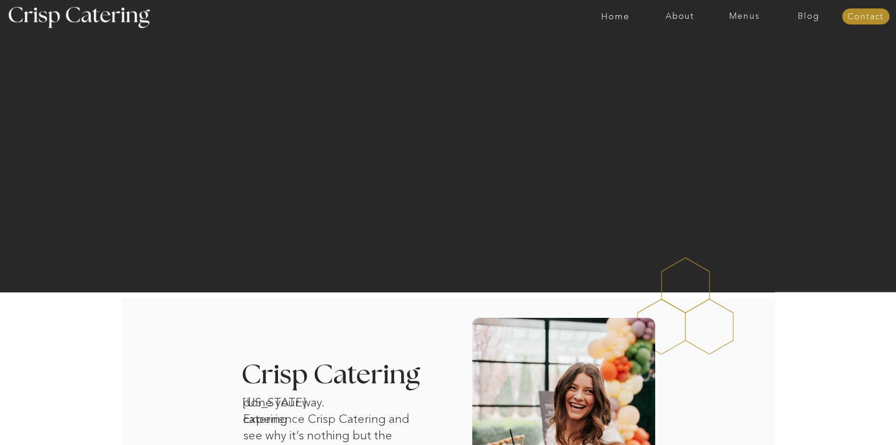 Image resolution: width=896 pixels, height=445 pixels. Describe the element at coordinates (744, 16) in the screenshot. I see `a: Menus` at that location.